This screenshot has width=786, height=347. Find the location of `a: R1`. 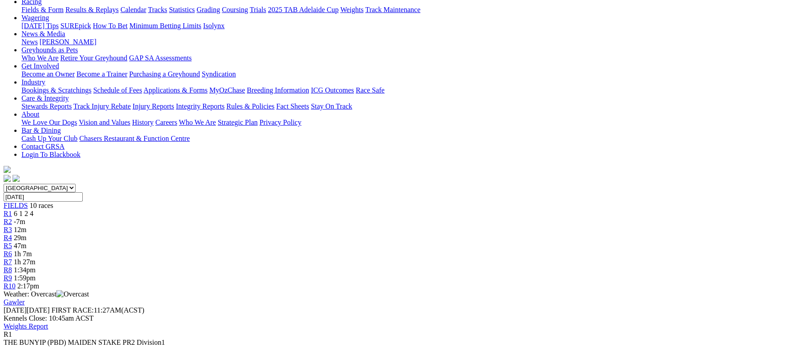

a: R1 is located at coordinates (8, 213).